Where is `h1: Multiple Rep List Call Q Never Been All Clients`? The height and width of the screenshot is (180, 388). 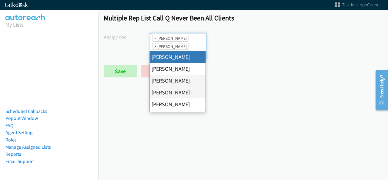
h1: Multiple Rep List Call Q Never Been All Clients is located at coordinates (243, 18).